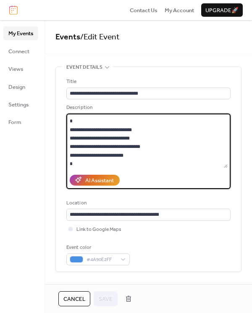 This screenshot has width=252, height=313. What do you see at coordinates (84, 286) in the screenshot?
I see `span: Date and time` at bounding box center [84, 286].